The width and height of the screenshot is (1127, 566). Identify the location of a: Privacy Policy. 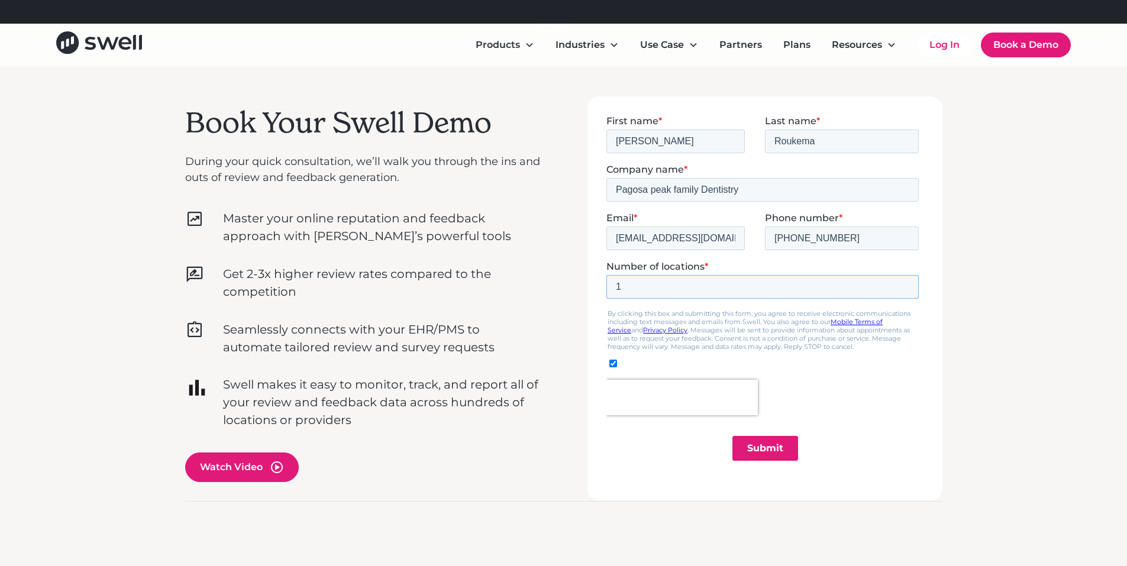
(59, 215).